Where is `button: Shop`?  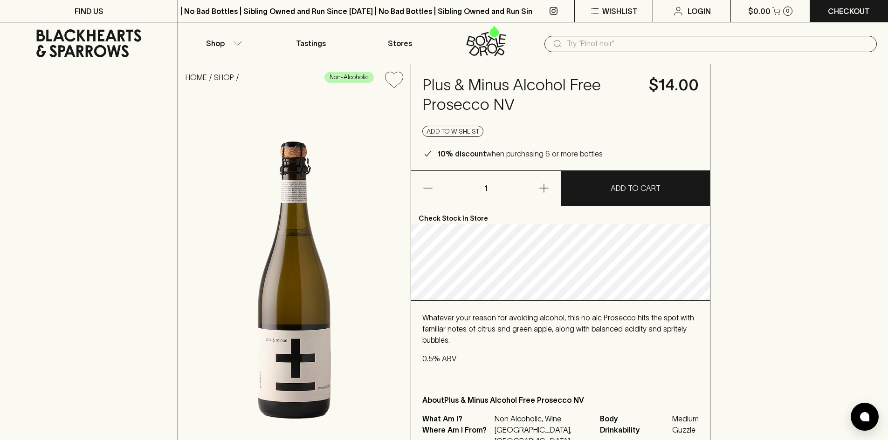
button: Shop is located at coordinates (222, 43).